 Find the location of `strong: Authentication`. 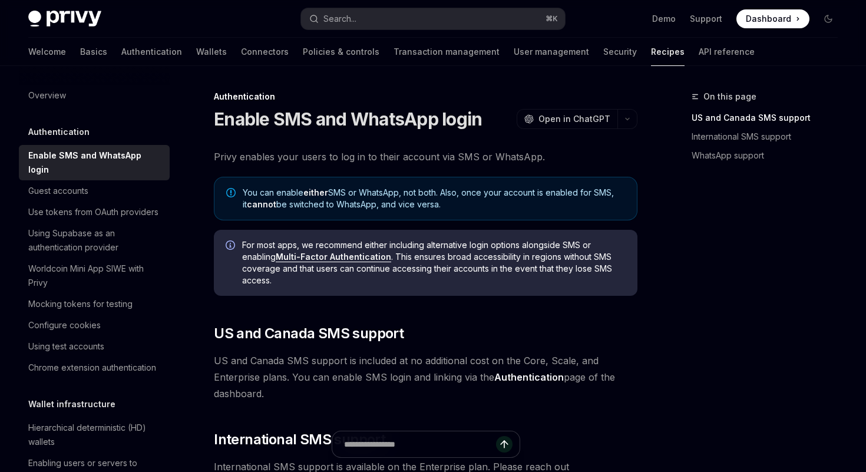

strong: Authentication is located at coordinates (529, 377).